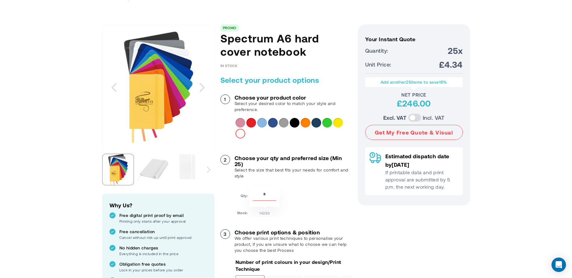 The image size is (572, 278). What do you see at coordinates (414, 39) in the screenshot?
I see `h3: Your Instant Quote` at bounding box center [414, 39].